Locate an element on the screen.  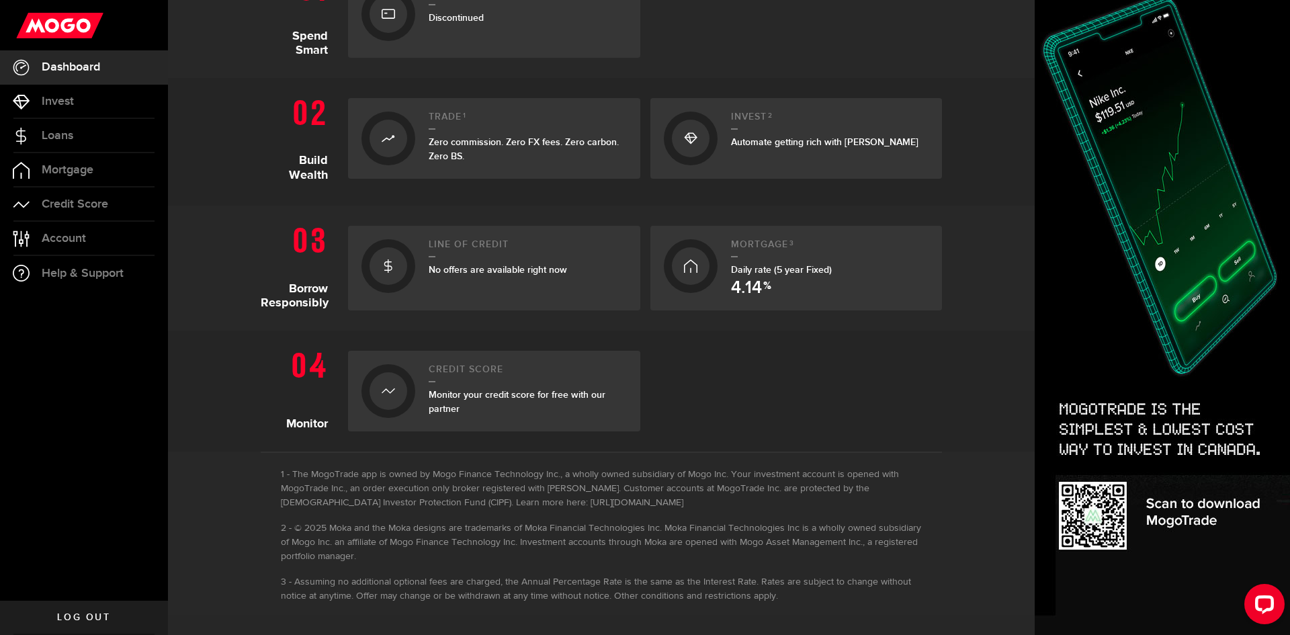
span: Daily rate (5 year Fixed) is located at coordinates (782, 270).